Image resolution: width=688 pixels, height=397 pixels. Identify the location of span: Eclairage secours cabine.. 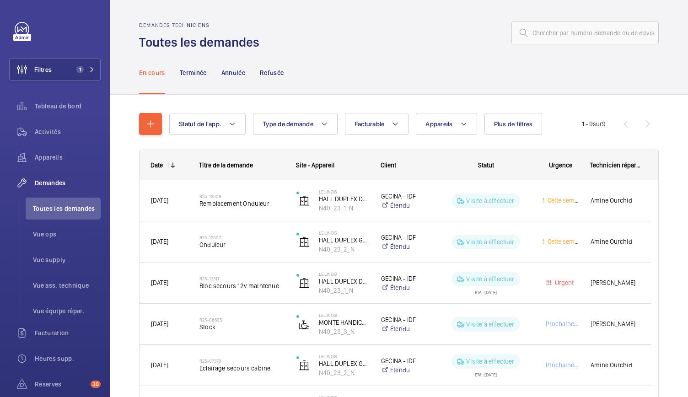
(242, 368).